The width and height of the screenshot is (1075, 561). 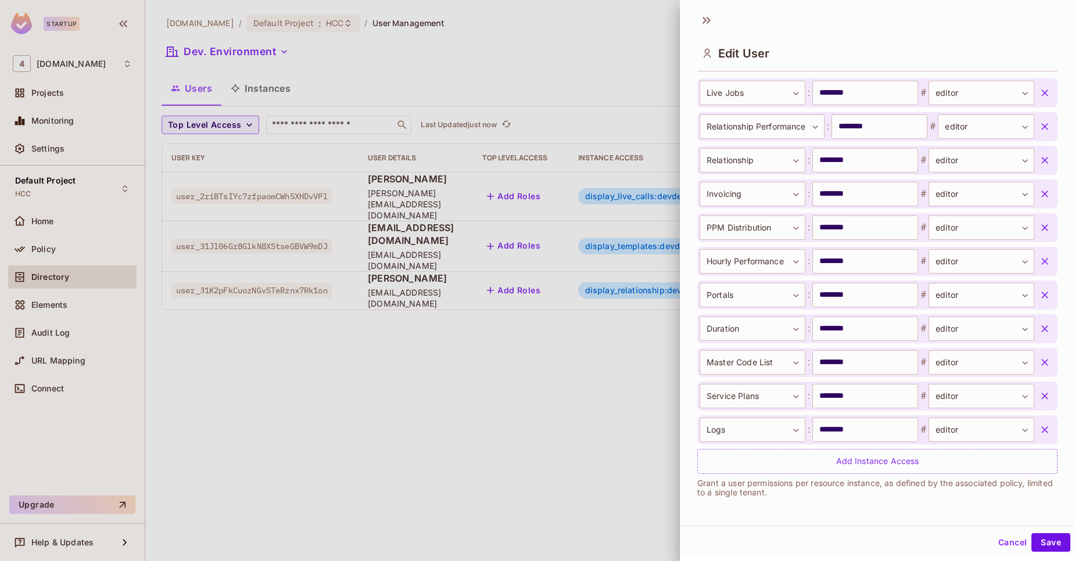 I want to click on div: Portals, so click(x=753, y=295).